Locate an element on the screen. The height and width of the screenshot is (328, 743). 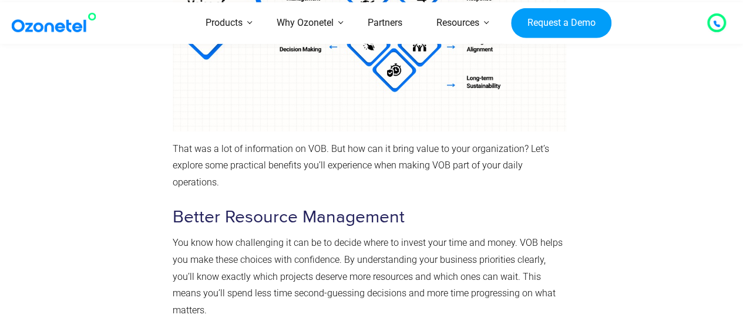
span: That was a lot of information on VOB. But how can it bring value to your organization? Let’s expl... is located at coordinates (360, 166).